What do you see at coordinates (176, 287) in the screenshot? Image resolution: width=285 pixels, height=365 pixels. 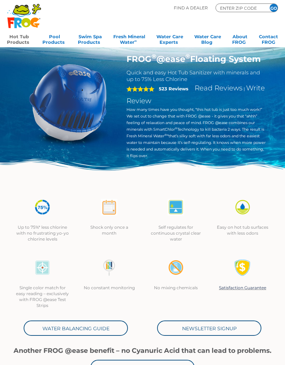 I see `p: No mixing chemicals` at bounding box center [176, 287].